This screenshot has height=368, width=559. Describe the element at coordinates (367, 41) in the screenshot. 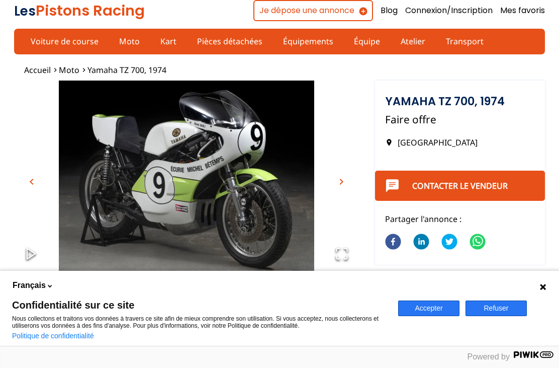

I see `a: Équipe` at that location.